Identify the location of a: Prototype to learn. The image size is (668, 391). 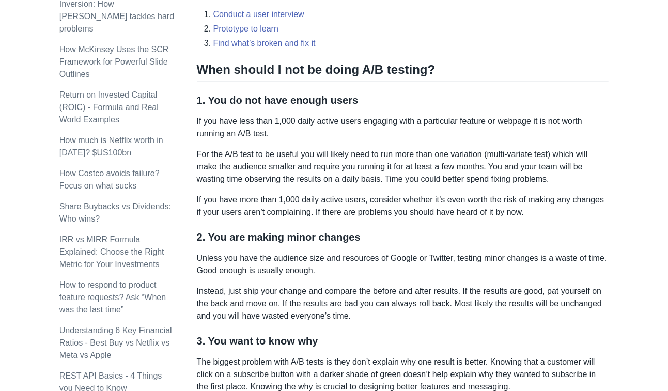
(246, 28).